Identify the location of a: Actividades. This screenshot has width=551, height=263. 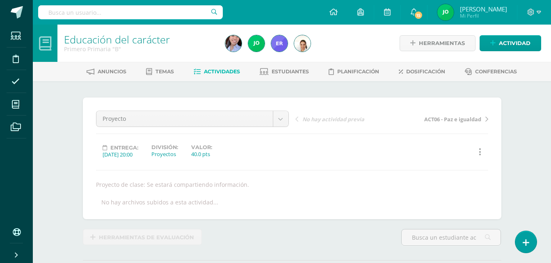
(216, 72).